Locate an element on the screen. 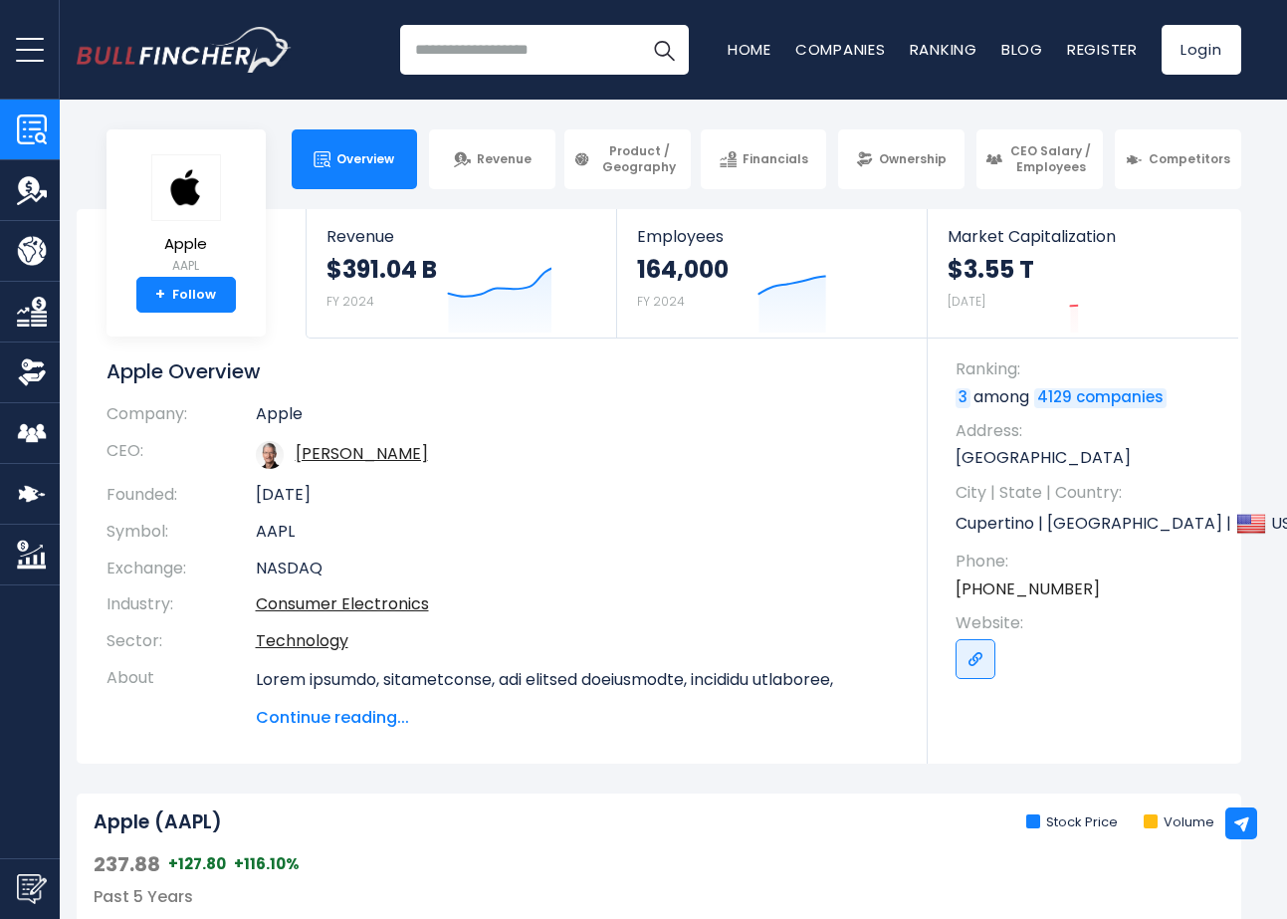 This screenshot has height=919, width=1287. a: Go to homepage is located at coordinates (183, 50).